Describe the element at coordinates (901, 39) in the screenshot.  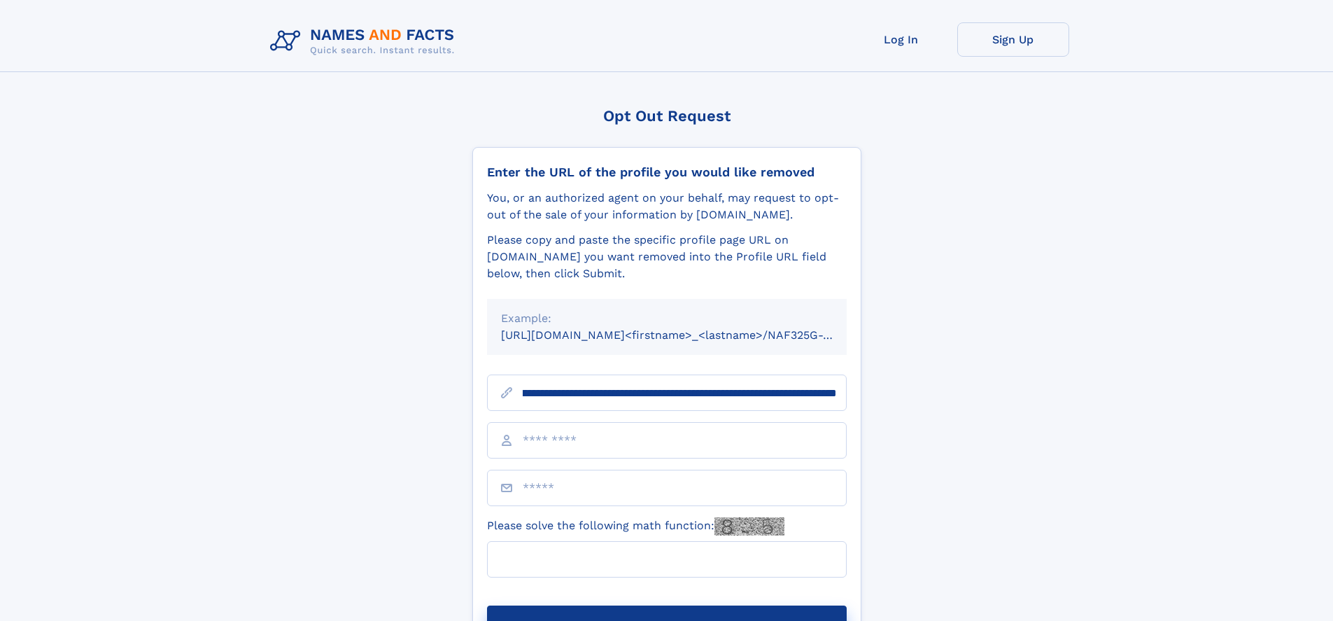
I see `a: Log In` at that location.